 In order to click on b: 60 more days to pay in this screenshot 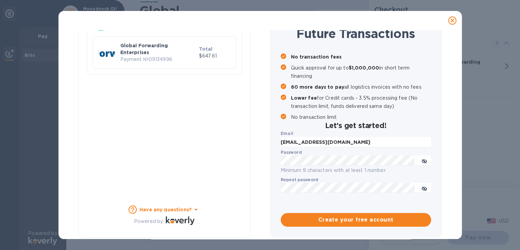, I will do `click(318, 87)`.